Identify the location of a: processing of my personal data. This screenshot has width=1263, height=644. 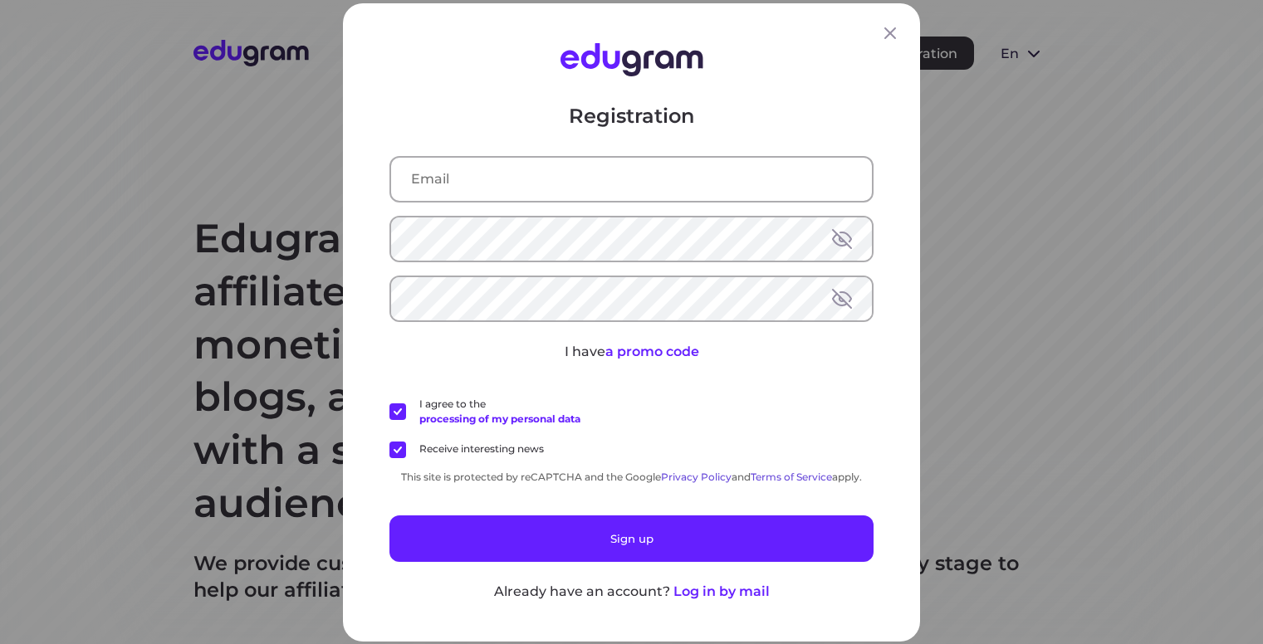
(500, 418).